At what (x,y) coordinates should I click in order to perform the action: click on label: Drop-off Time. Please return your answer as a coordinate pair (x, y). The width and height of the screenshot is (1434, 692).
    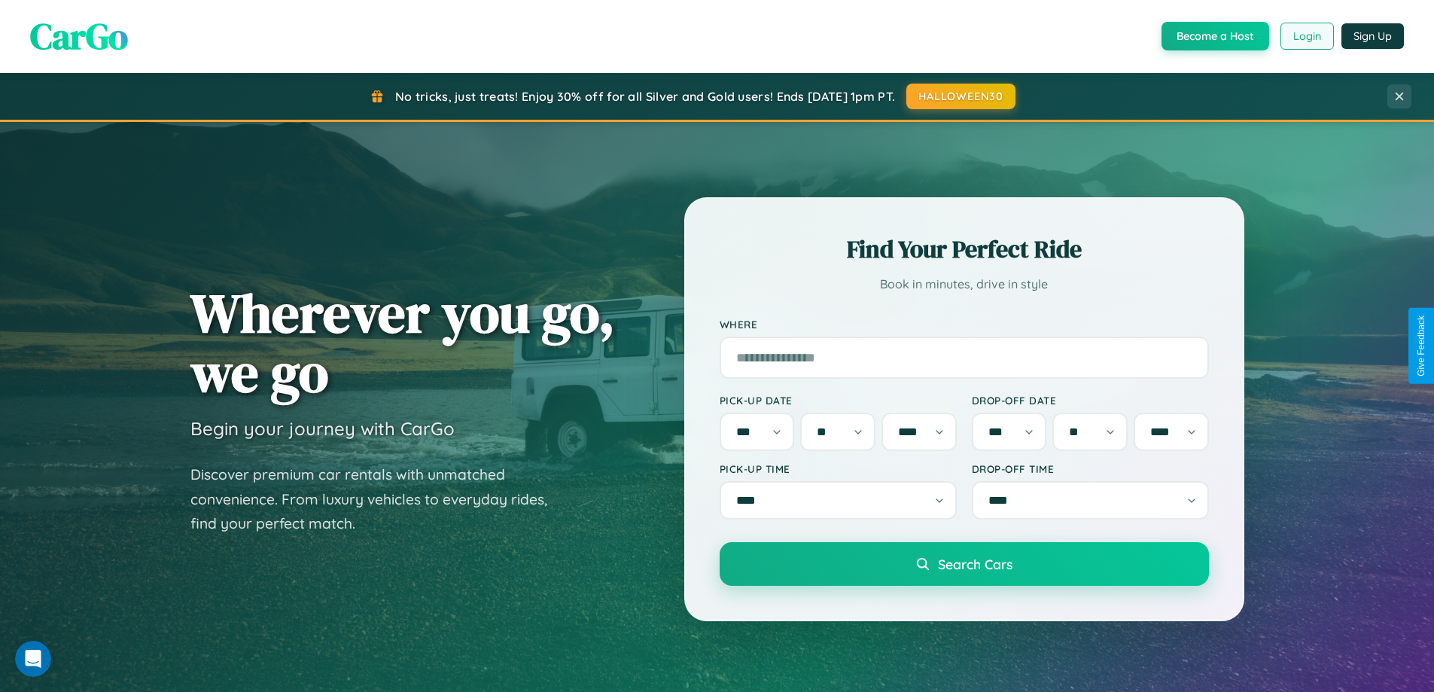
    Looking at the image, I should click on (1090, 468).